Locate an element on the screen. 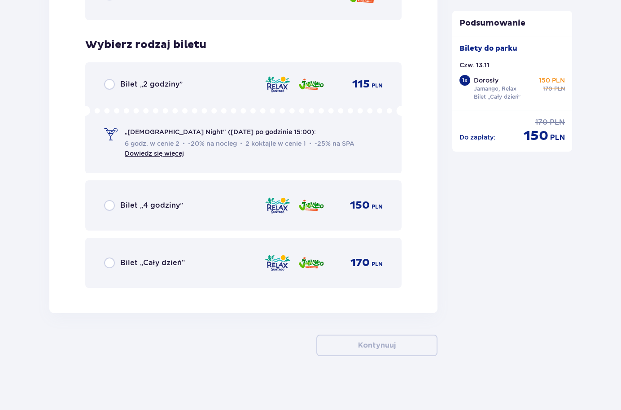 The height and width of the screenshot is (410, 621). span: -25% na SPA is located at coordinates (332, 144).